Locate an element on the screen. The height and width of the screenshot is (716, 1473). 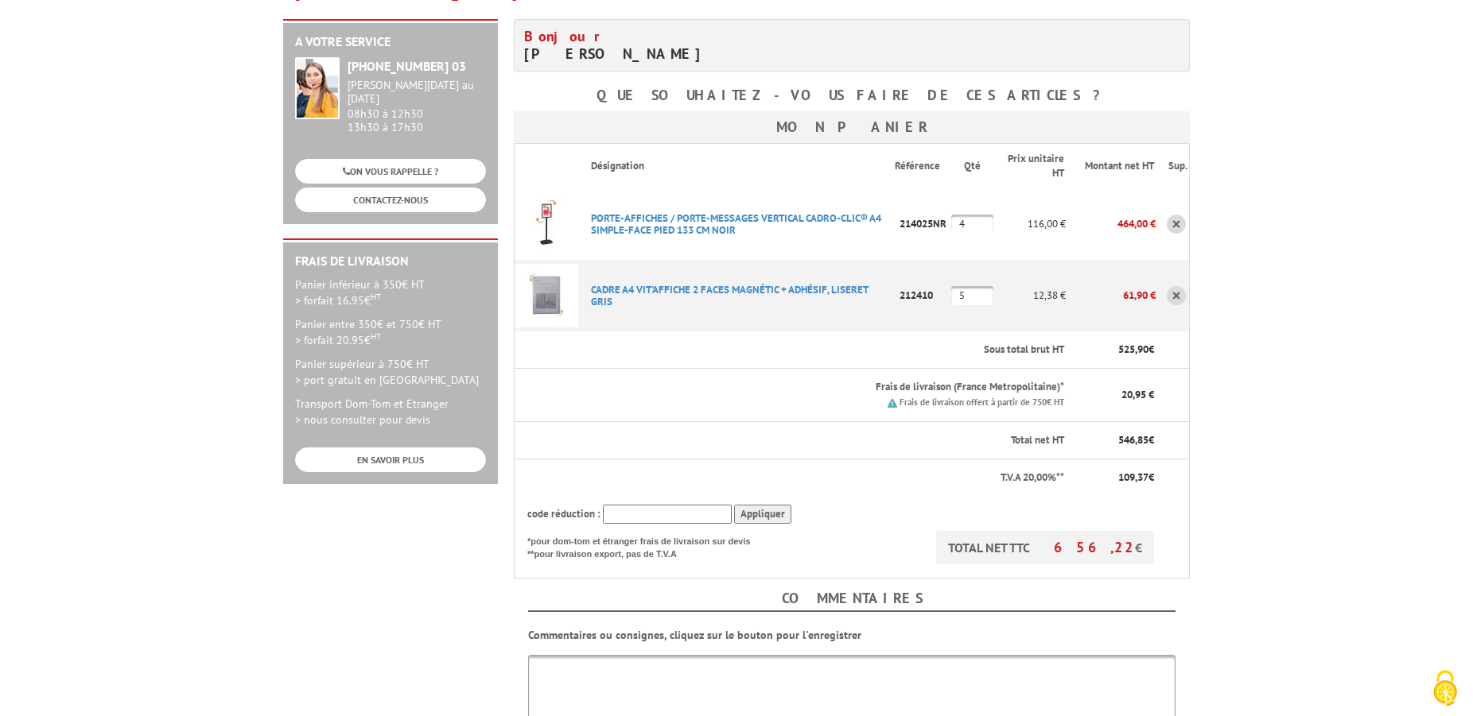
p: Transport Dom-Tom et Etranger is located at coordinates (390, 412).